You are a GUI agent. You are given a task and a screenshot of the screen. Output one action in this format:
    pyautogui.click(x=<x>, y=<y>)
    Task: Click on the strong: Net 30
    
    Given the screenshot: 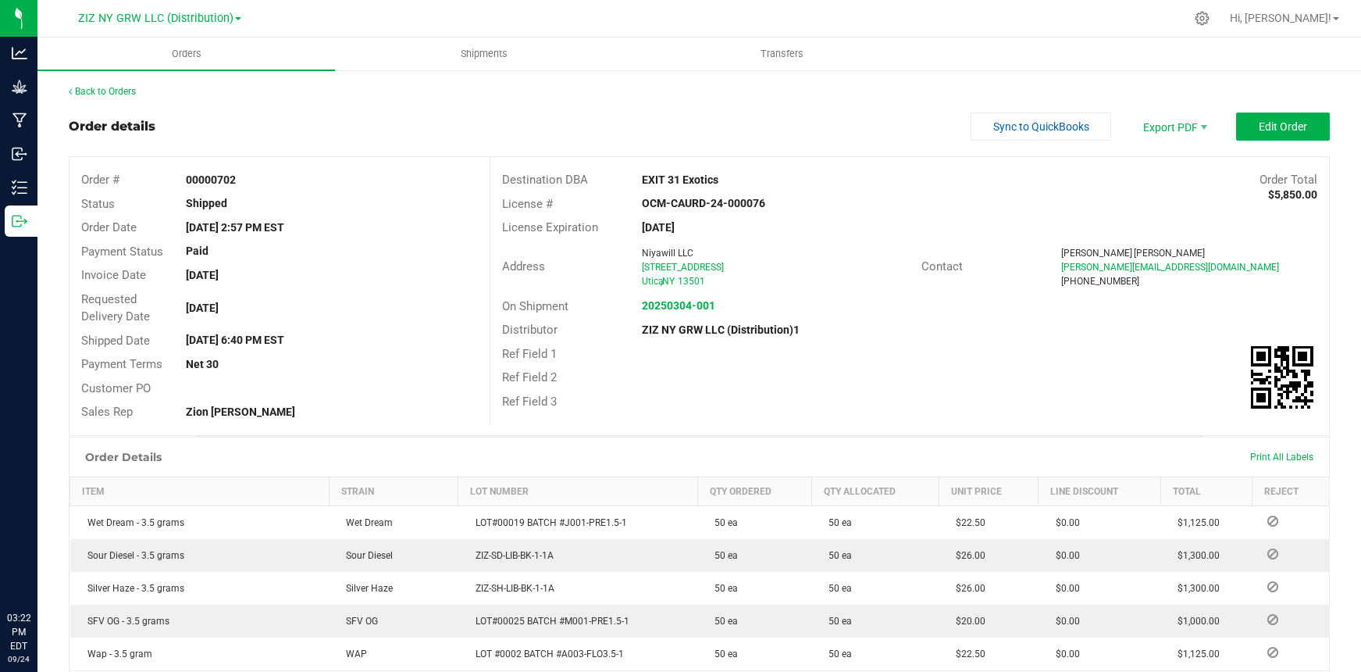 What is the action you would take?
    pyautogui.click(x=202, y=364)
    